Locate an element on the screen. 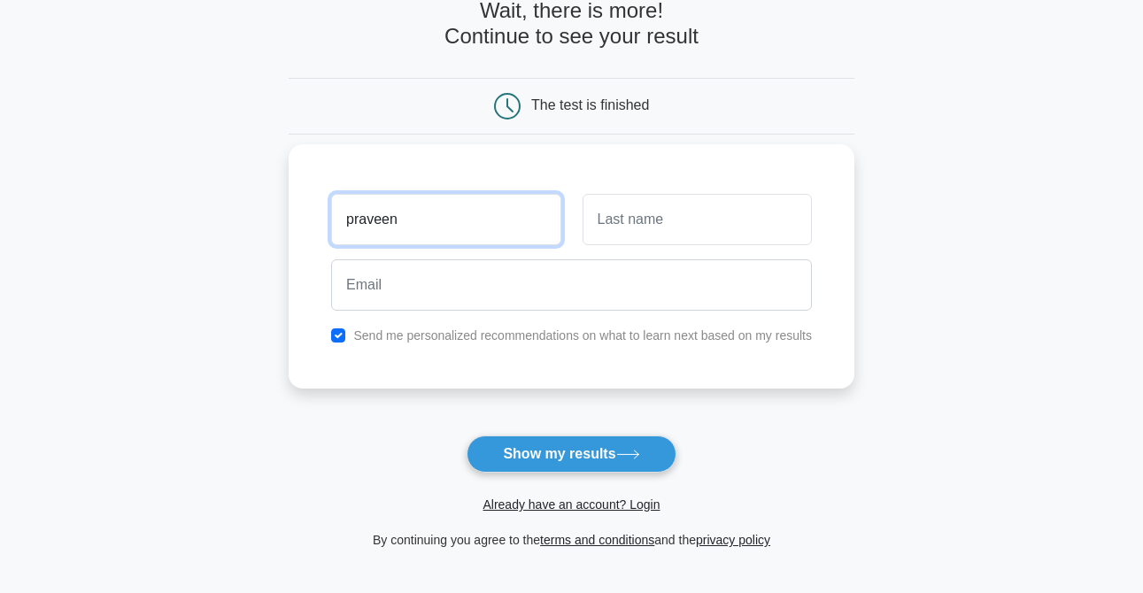 This screenshot has width=1143, height=593. div: The test is finished is located at coordinates (590, 104).